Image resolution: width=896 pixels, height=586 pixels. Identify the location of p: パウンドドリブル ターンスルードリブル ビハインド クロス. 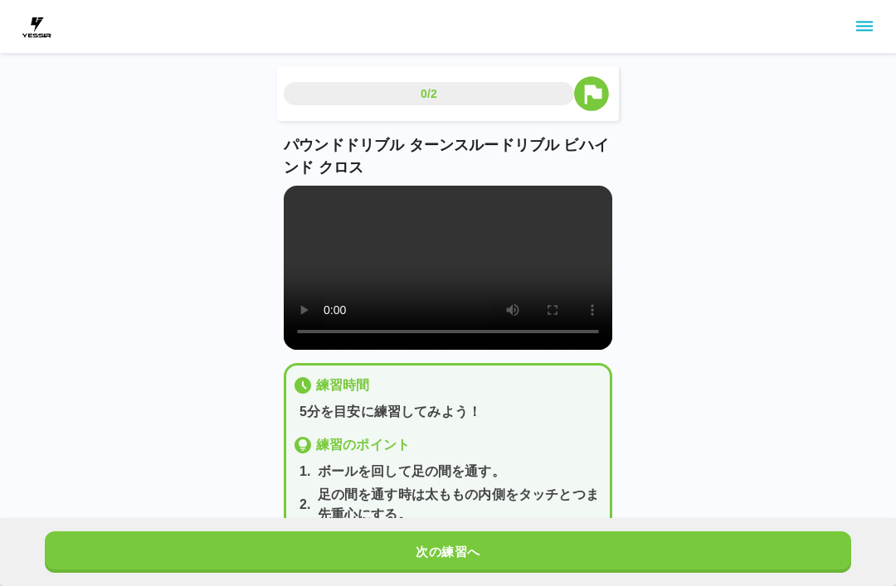
(448, 157).